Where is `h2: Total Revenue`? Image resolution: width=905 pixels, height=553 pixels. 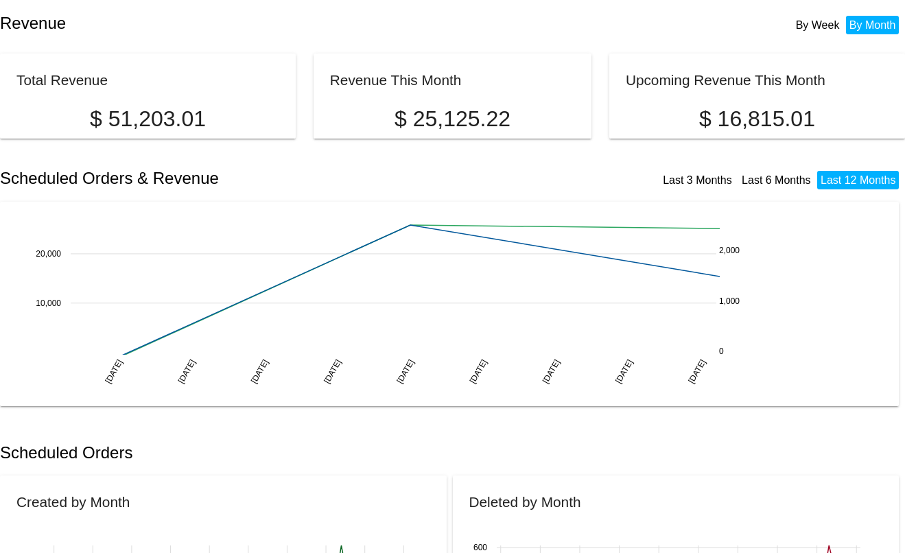 h2: Total Revenue is located at coordinates (62, 80).